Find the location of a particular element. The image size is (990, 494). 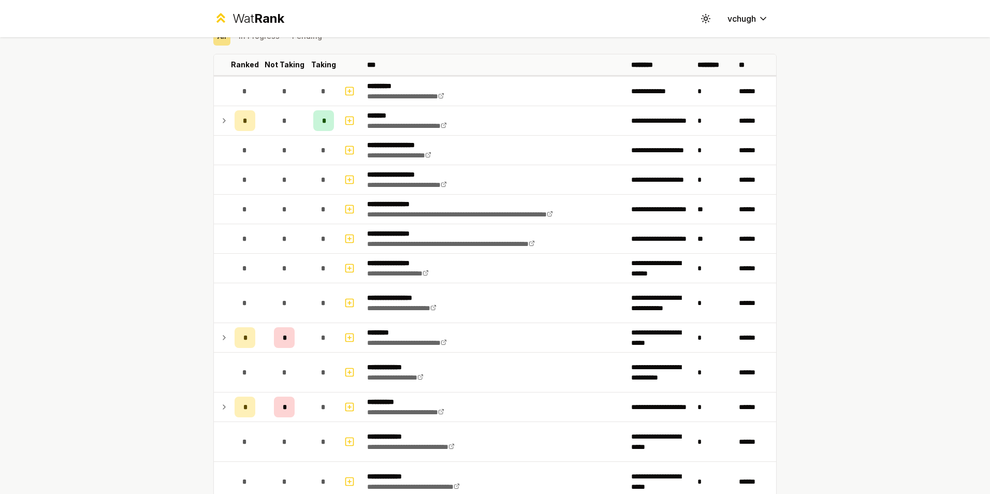

div: Wat is located at coordinates (258, 19).